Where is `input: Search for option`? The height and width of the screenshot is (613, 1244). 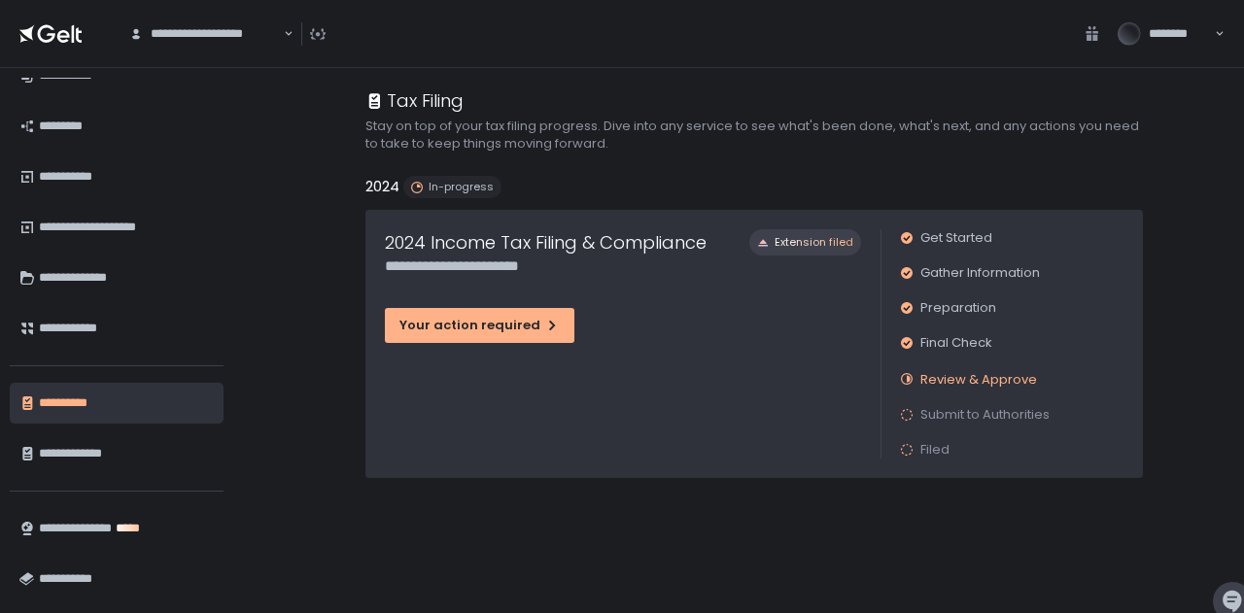 input: Search for option is located at coordinates (281, 34).